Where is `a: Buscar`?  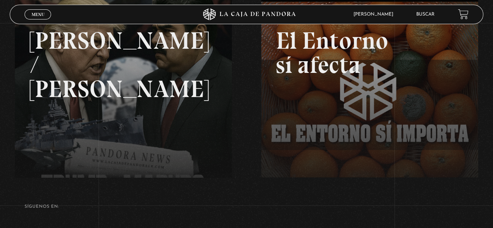 a: Buscar is located at coordinates (425, 14).